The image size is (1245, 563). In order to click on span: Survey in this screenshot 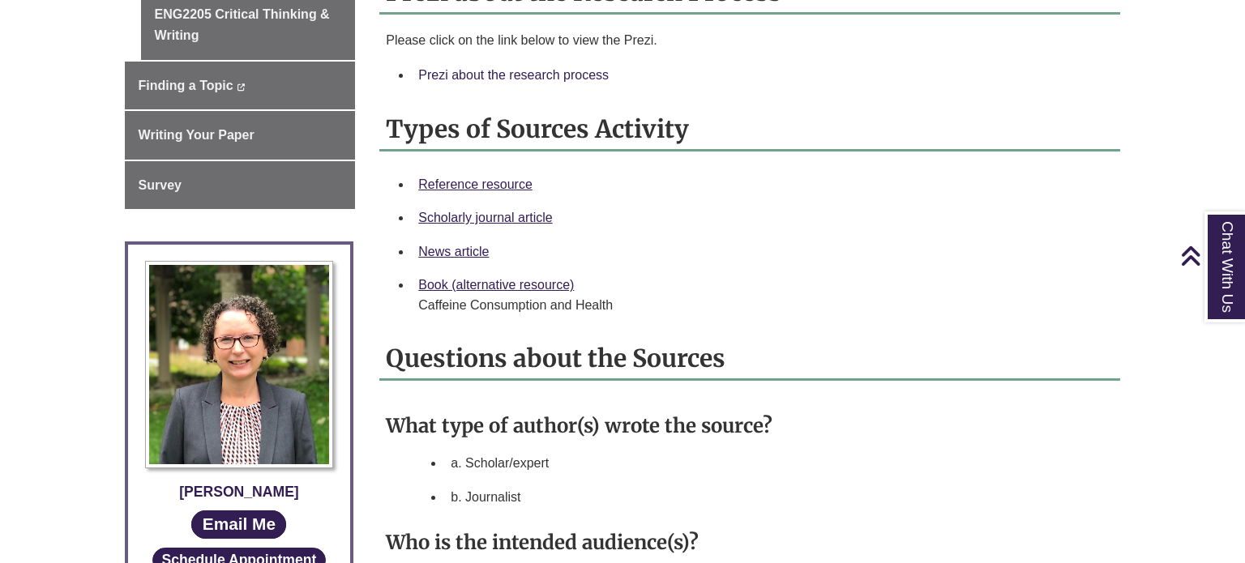, I will do `click(160, 185)`.